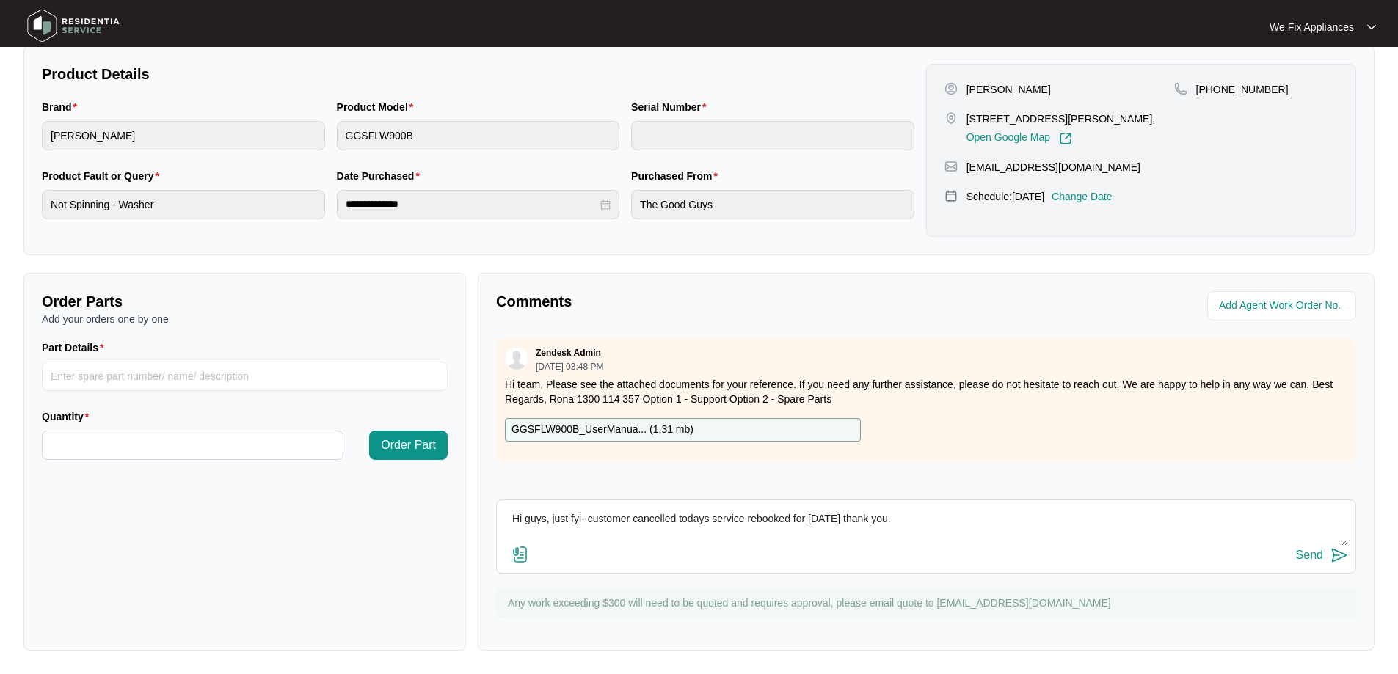  Describe the element at coordinates (244, 319) in the screenshot. I see `p: Add your orders one by one` at that location.